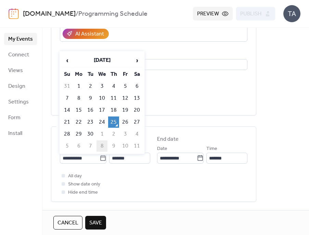  Describe the element at coordinates (90, 122) in the screenshot. I see `td: 23` at that location.